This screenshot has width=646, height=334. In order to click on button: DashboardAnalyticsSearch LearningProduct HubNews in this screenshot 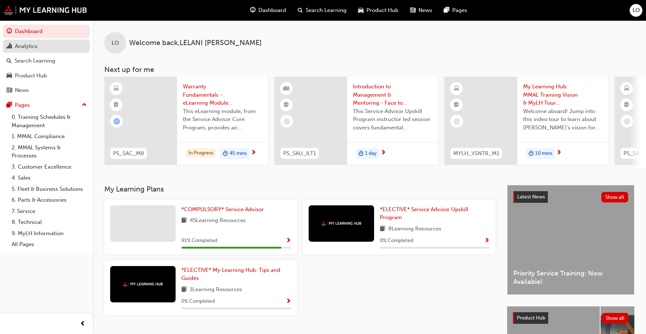, I will do `click(46, 61)`.